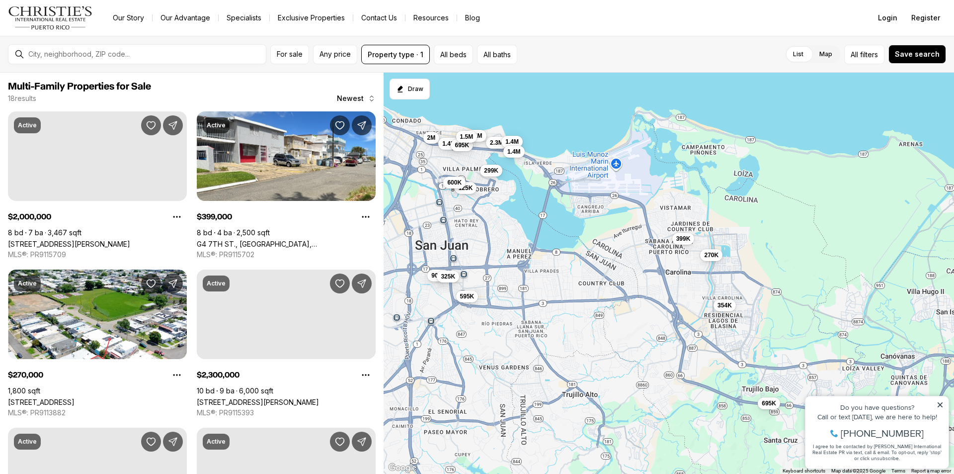 Image resolution: width=954 pixels, height=474 pixels. Describe the element at coordinates (340, 283) in the screenshot. I see `button: Save Property: 2256 CACIQUE` at that location.